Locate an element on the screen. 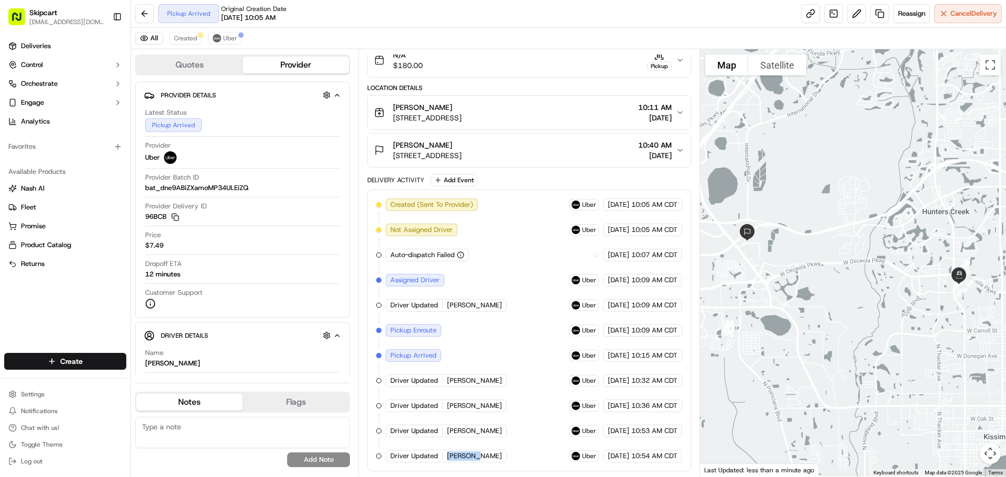 The width and height of the screenshot is (1006, 477). a: Promise is located at coordinates (65, 226).